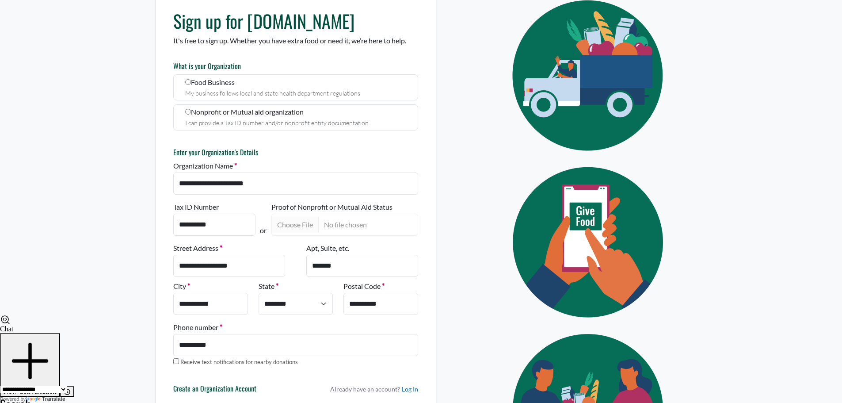  What do you see at coordinates (332, 207) in the screenshot?
I see `label: Proof of Nonprofit or Mutual Aid Status` at bounding box center [332, 207].